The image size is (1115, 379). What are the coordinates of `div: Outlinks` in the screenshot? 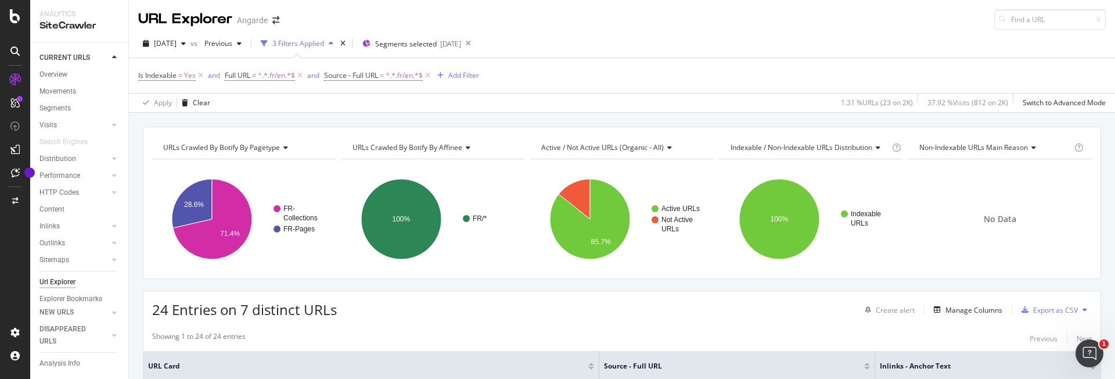 It's located at (52, 243).